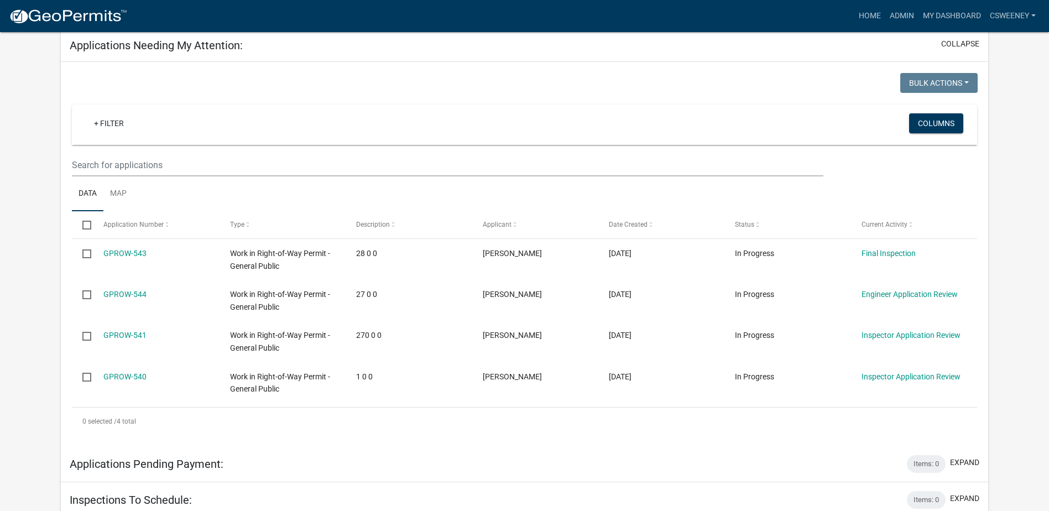  I want to click on input: Search for applications, so click(447, 165).